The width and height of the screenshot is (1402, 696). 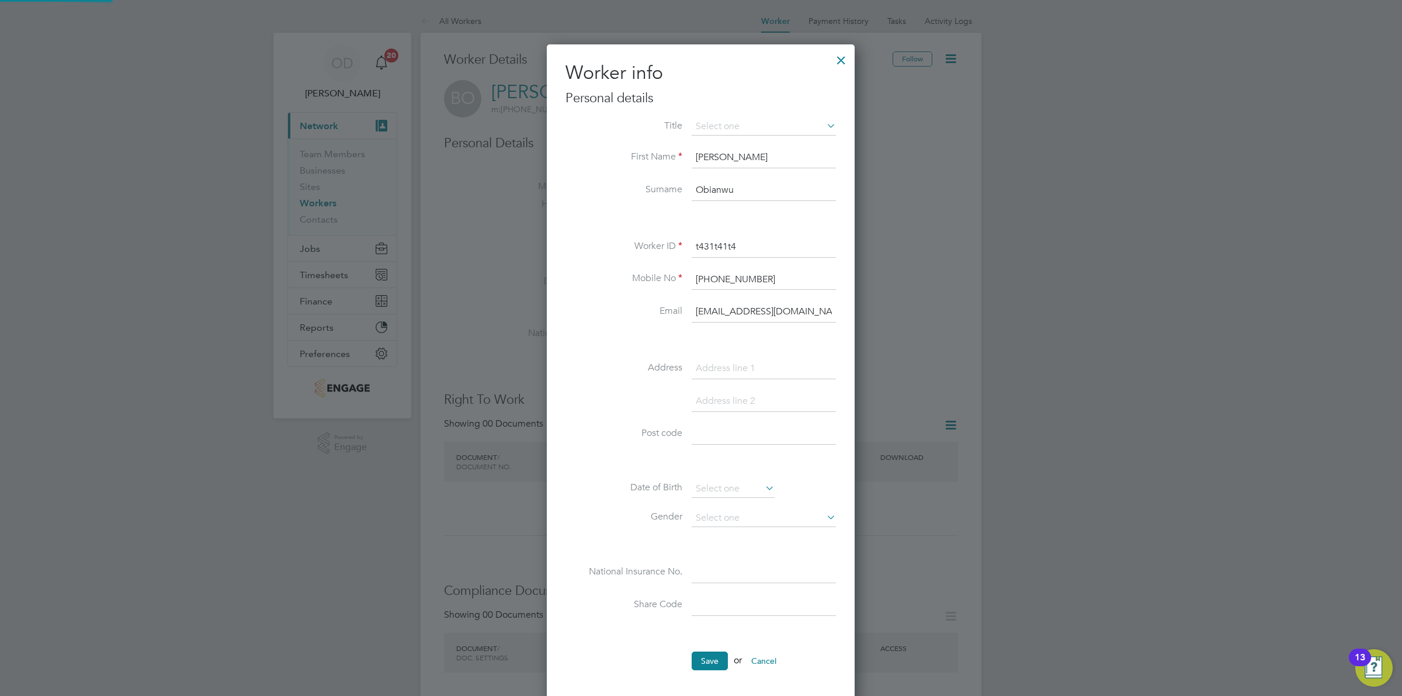 What do you see at coordinates (700, 667) in the screenshot?
I see `li: or` at bounding box center [700, 667].